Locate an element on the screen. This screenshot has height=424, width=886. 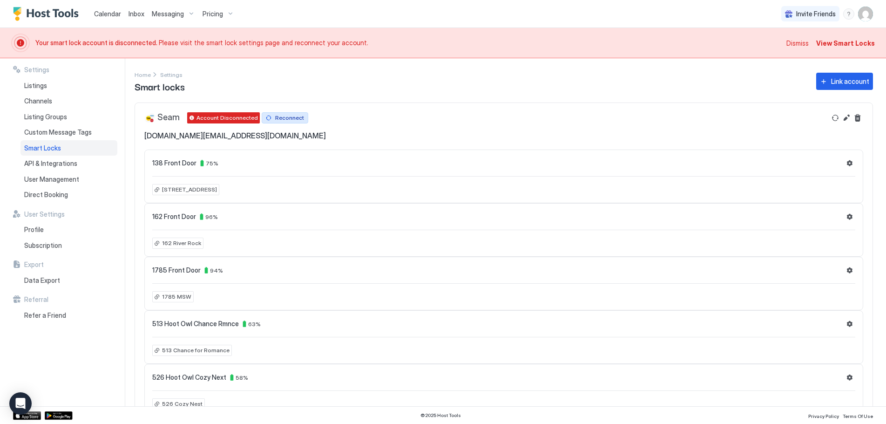
div: Dismiss is located at coordinates (798, 43).